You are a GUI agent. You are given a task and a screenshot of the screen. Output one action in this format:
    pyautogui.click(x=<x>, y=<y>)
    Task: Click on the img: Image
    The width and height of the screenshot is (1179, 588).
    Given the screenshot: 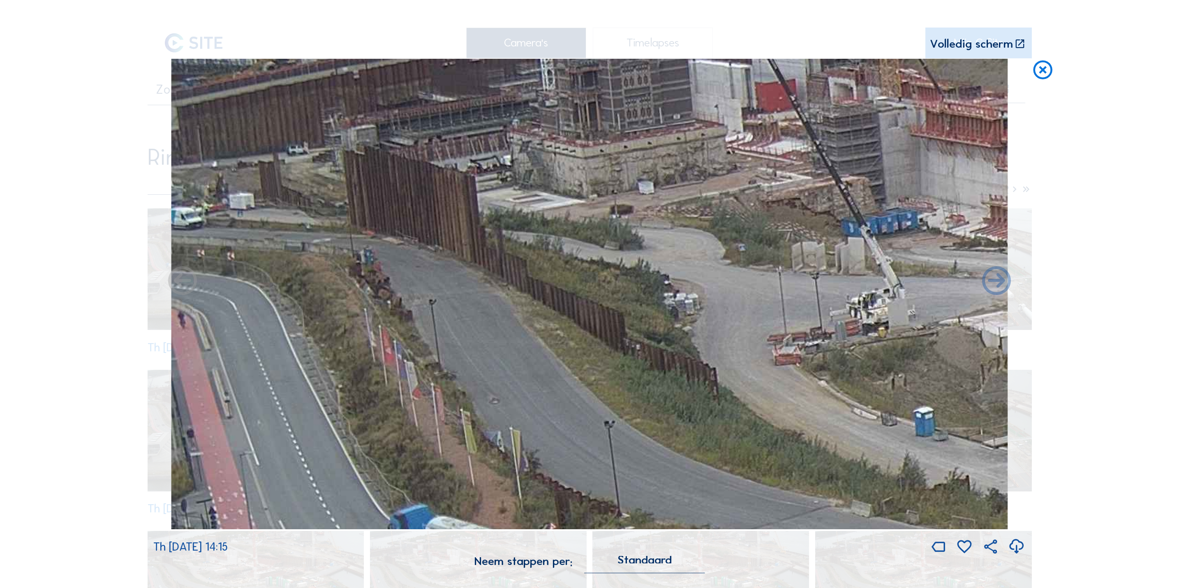 What is the action you would take?
    pyautogui.click(x=589, y=294)
    